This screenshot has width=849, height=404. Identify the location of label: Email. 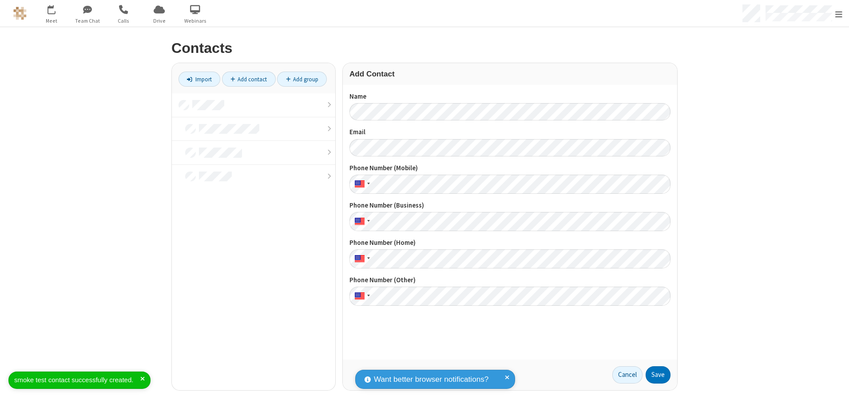
(510, 132).